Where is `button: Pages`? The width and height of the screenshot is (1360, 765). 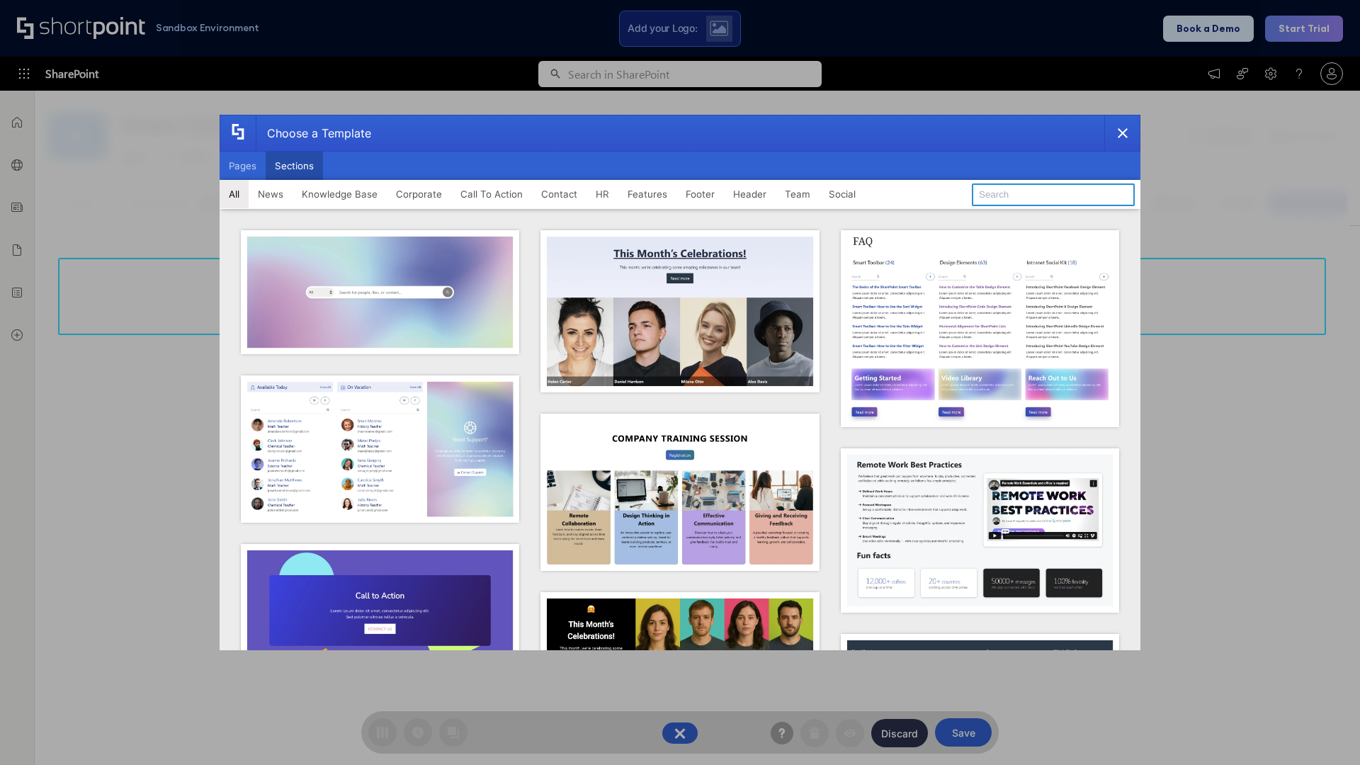
button: Pages is located at coordinates (242, 166).